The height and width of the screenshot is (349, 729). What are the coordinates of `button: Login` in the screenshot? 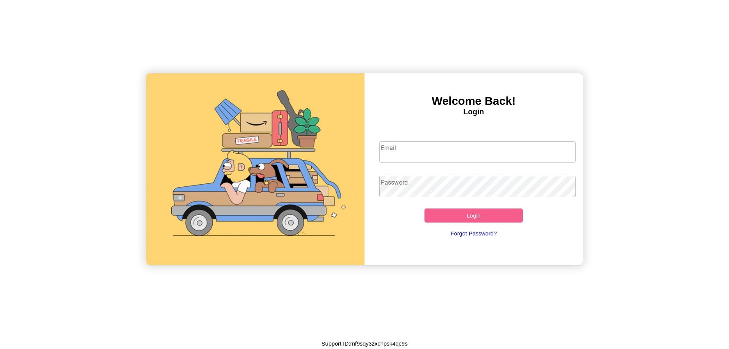 It's located at (473, 215).